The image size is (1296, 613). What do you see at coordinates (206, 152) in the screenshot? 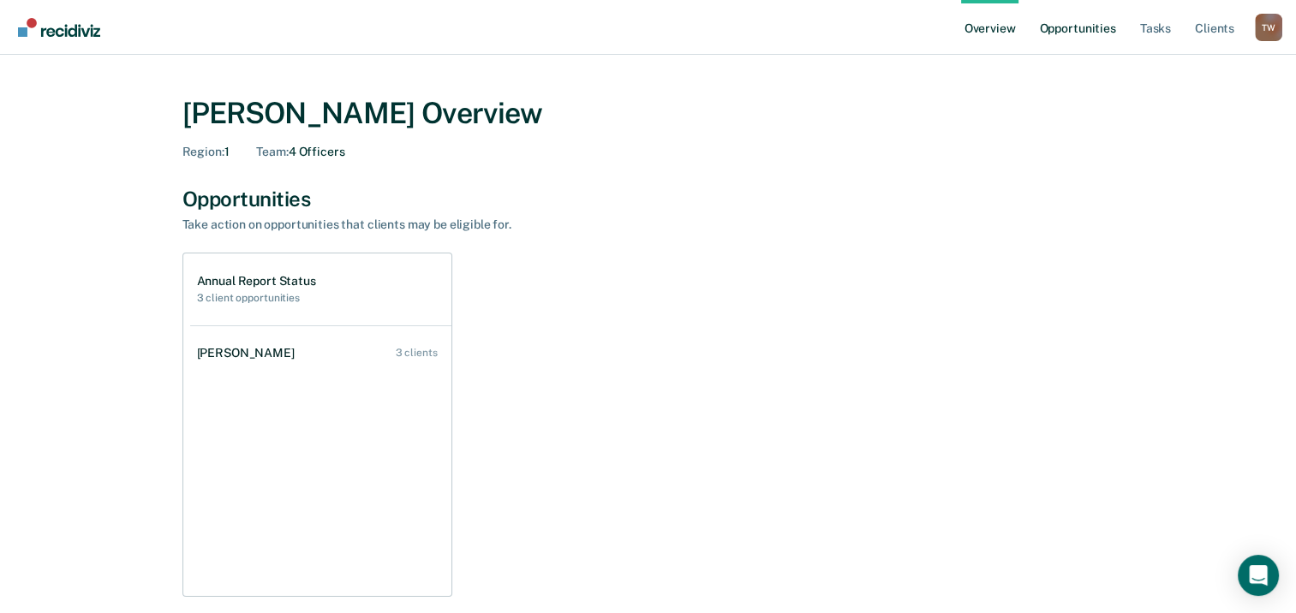
I see `div: 1` at bounding box center [206, 152].